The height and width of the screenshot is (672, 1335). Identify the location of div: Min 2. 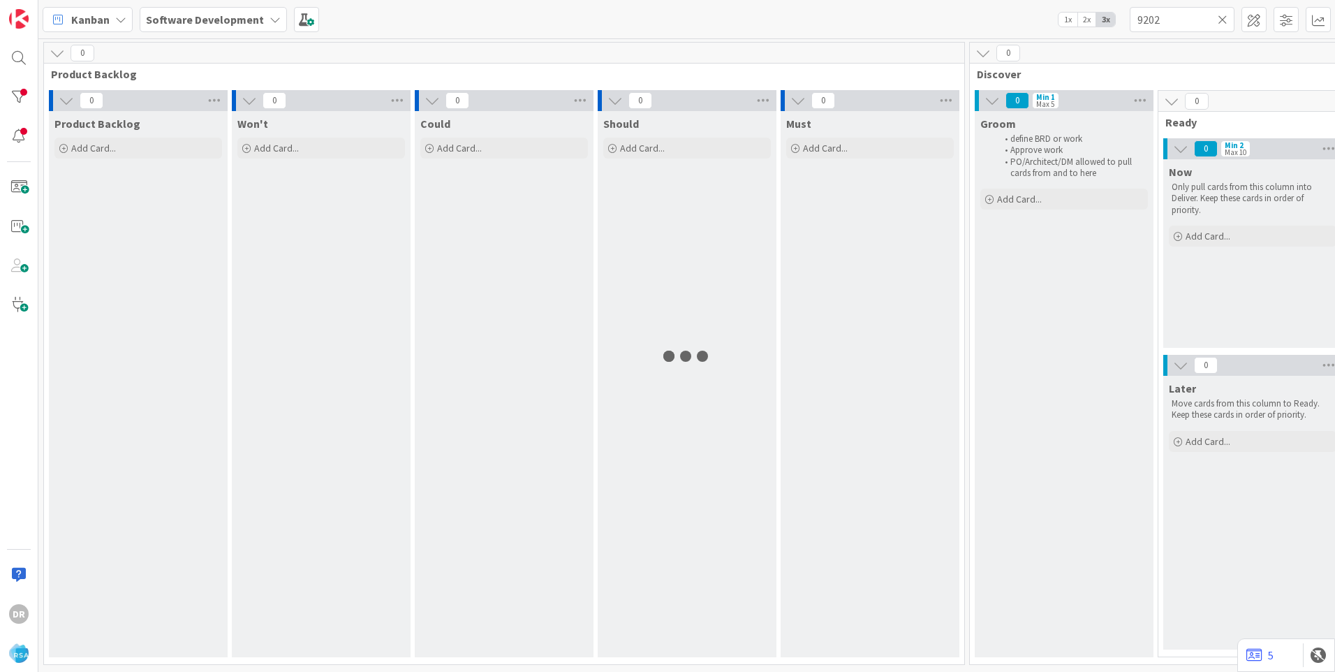
(1233, 145).